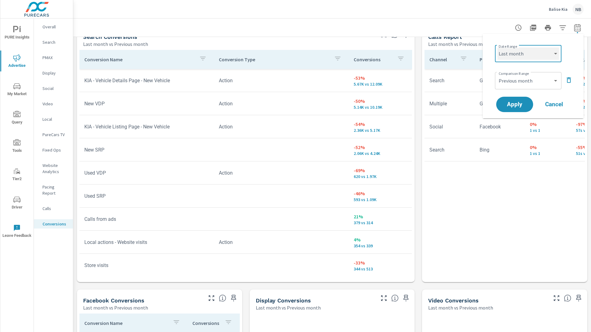 Image resolution: width=591 pixels, height=332 pixels. What do you see at coordinates (283, 300) in the screenshot?
I see `h5: Display Conversions` at bounding box center [283, 300].